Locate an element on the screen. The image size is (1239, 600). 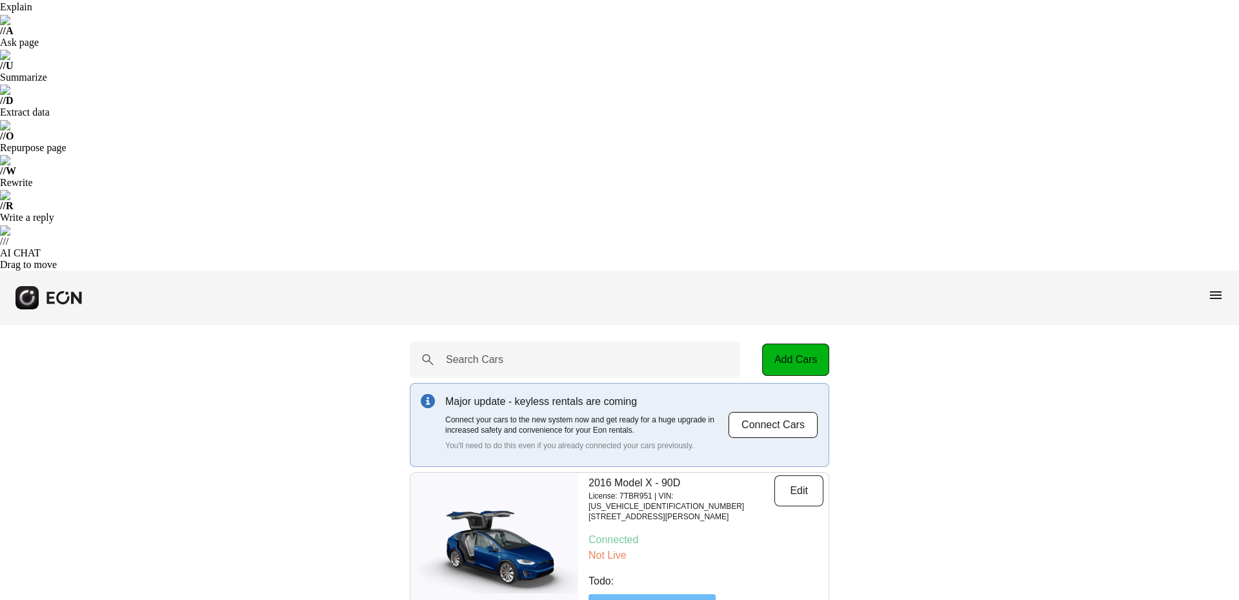
p: Major update - keyless rentals are coming is located at coordinates (587, 401).